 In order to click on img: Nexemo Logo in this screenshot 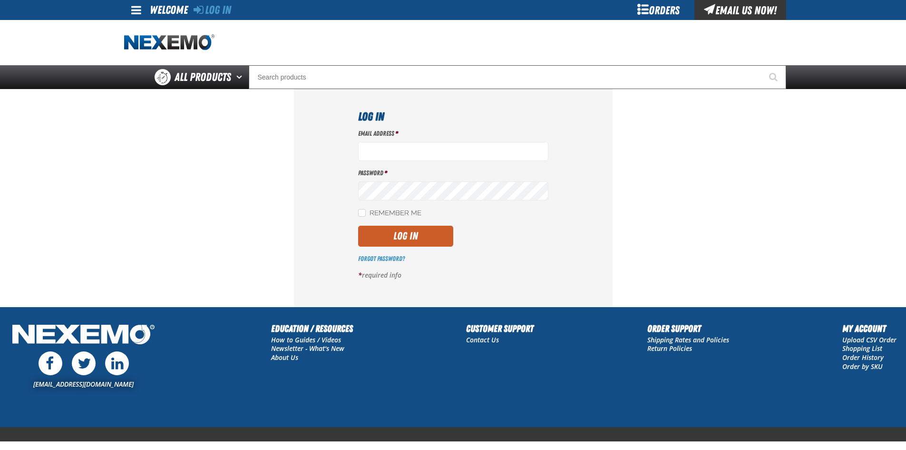, I will do `click(83, 335)`.